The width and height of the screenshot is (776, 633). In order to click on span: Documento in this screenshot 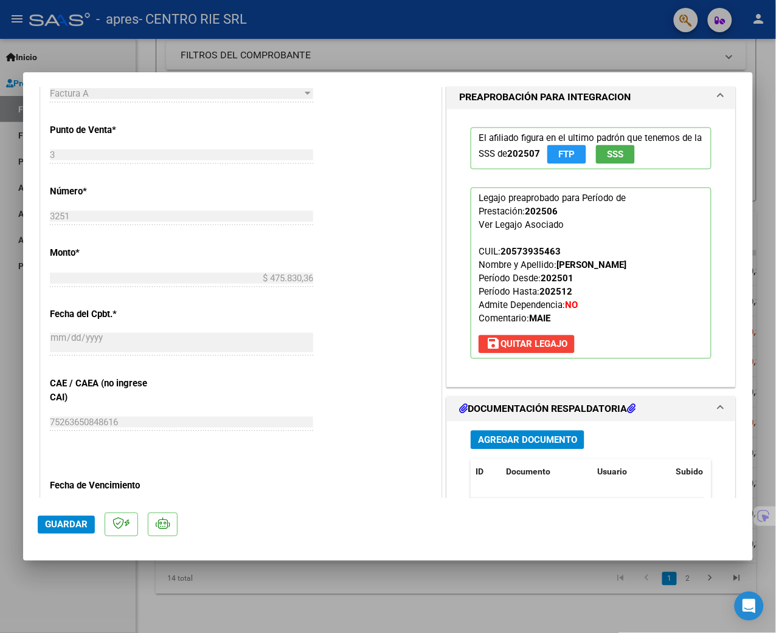, I will do `click(528, 472)`.